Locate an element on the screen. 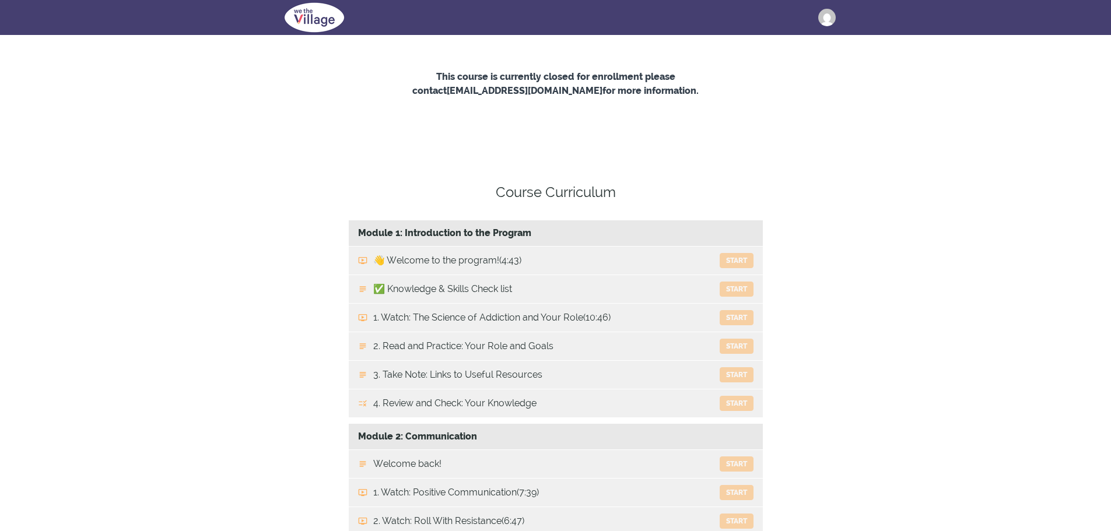 The width and height of the screenshot is (1111, 531). span: 1. Watch: Positive Communication is located at coordinates (445, 493).